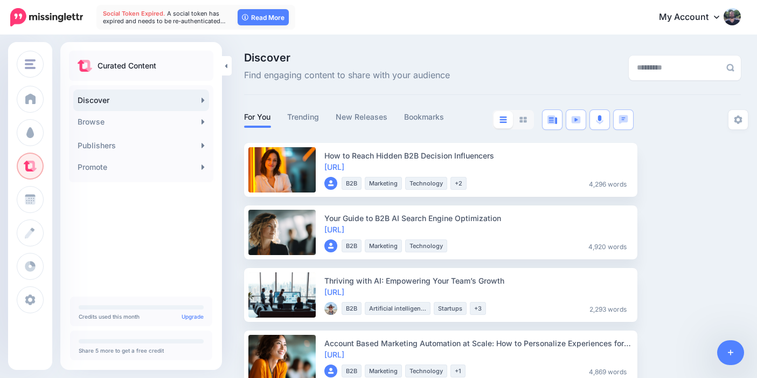 This screenshot has width=757, height=378. What do you see at coordinates (30, 64) in the screenshot?
I see `img: menu.png` at bounding box center [30, 64].